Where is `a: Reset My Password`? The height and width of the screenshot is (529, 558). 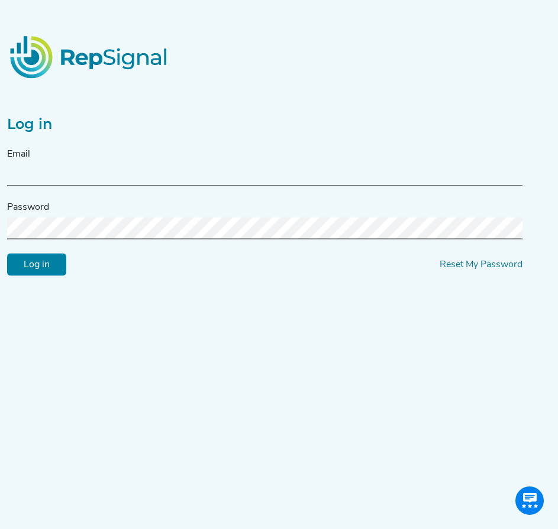 a: Reset My Password is located at coordinates (481, 265).